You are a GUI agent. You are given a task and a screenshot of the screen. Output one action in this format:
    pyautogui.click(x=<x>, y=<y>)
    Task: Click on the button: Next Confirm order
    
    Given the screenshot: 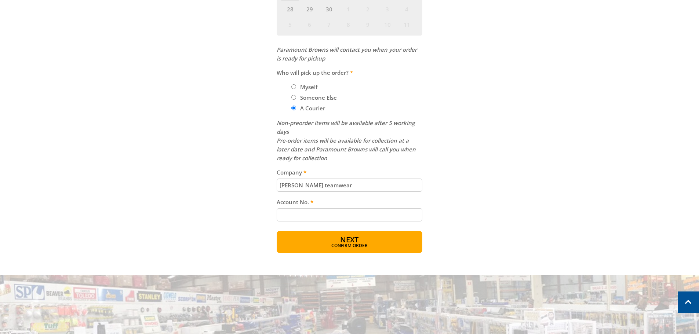 What is the action you would take?
    pyautogui.click(x=350, y=242)
    